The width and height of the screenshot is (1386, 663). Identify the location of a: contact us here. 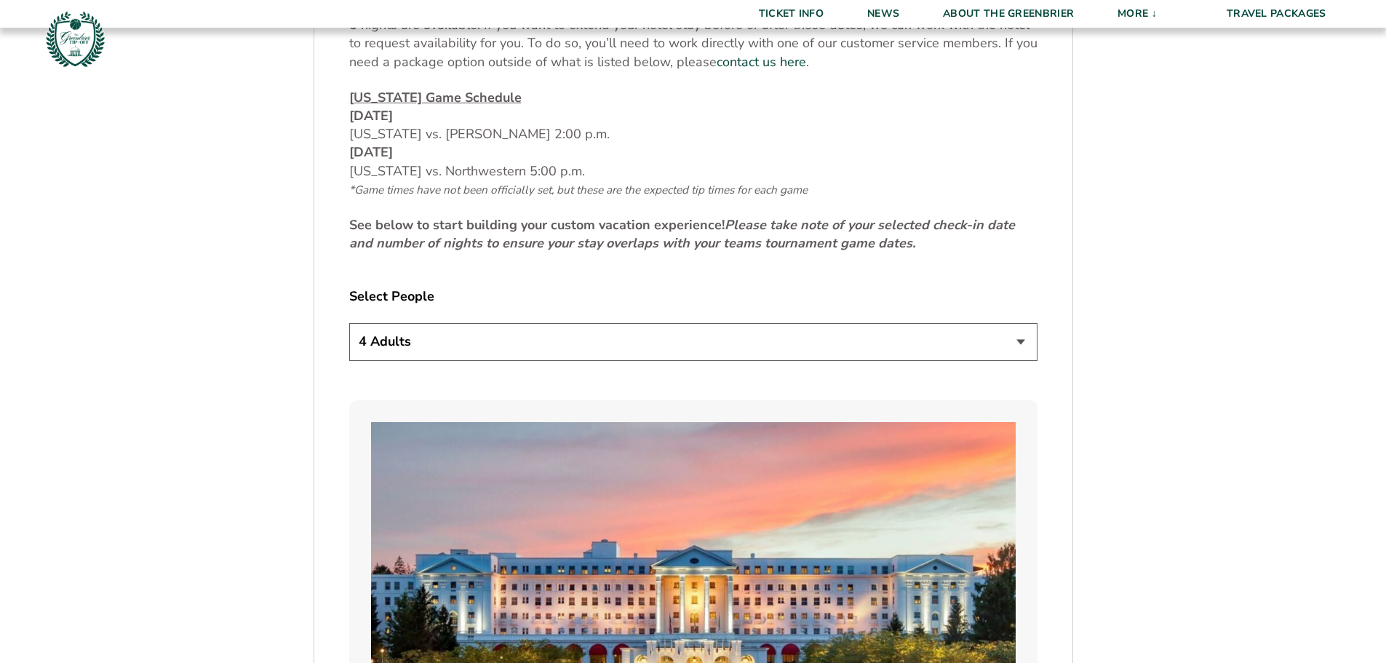
(761, 62).